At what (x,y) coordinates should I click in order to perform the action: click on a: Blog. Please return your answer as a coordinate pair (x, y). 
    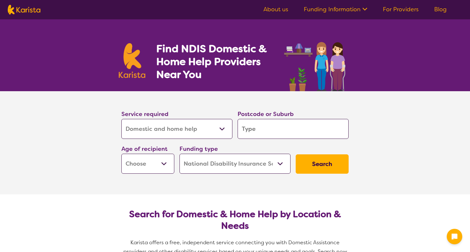
    Looking at the image, I should click on (440, 9).